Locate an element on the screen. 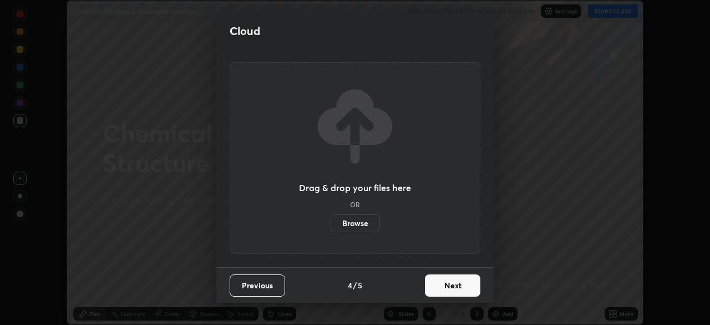  h4: 5 is located at coordinates (360, 285).